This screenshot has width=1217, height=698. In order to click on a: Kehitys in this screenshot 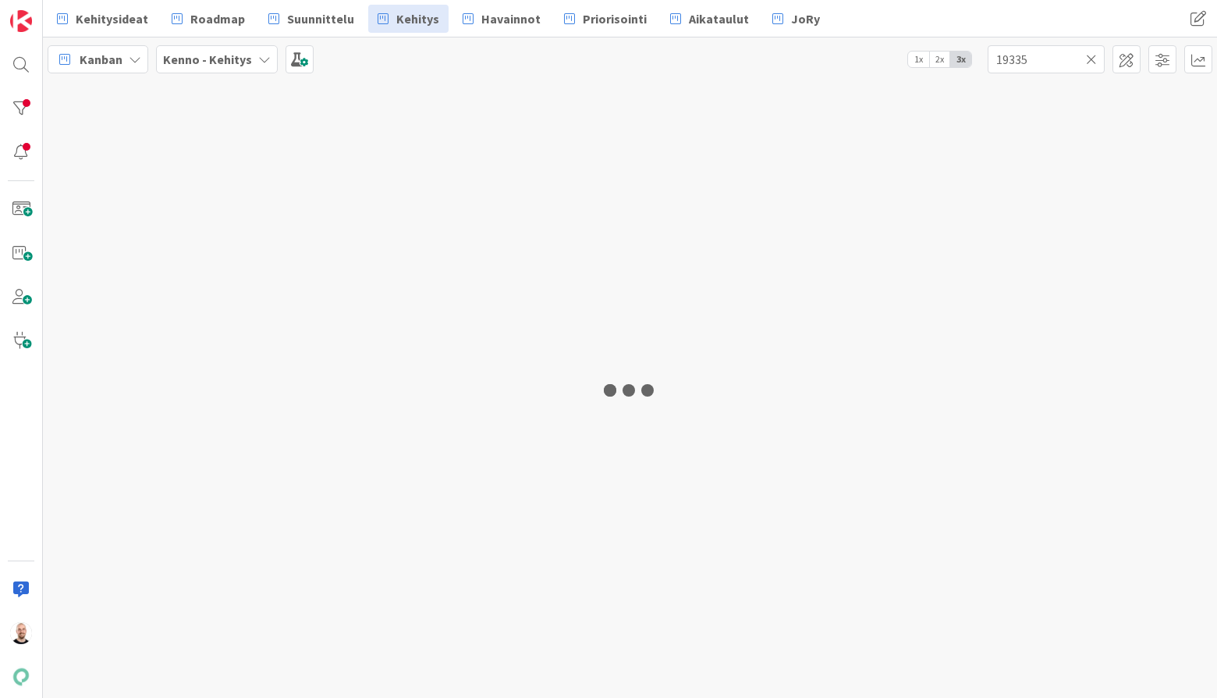, I will do `click(408, 19)`.